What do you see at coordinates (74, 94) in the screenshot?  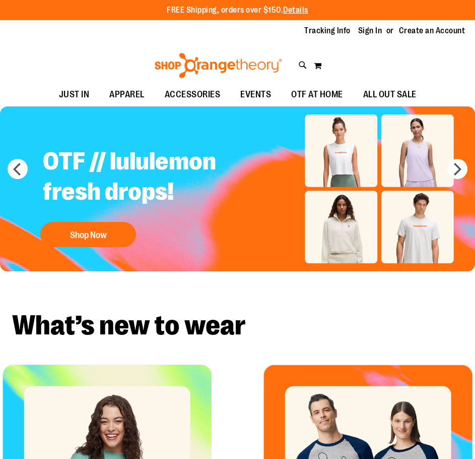 I see `span: JUST IN` at bounding box center [74, 94].